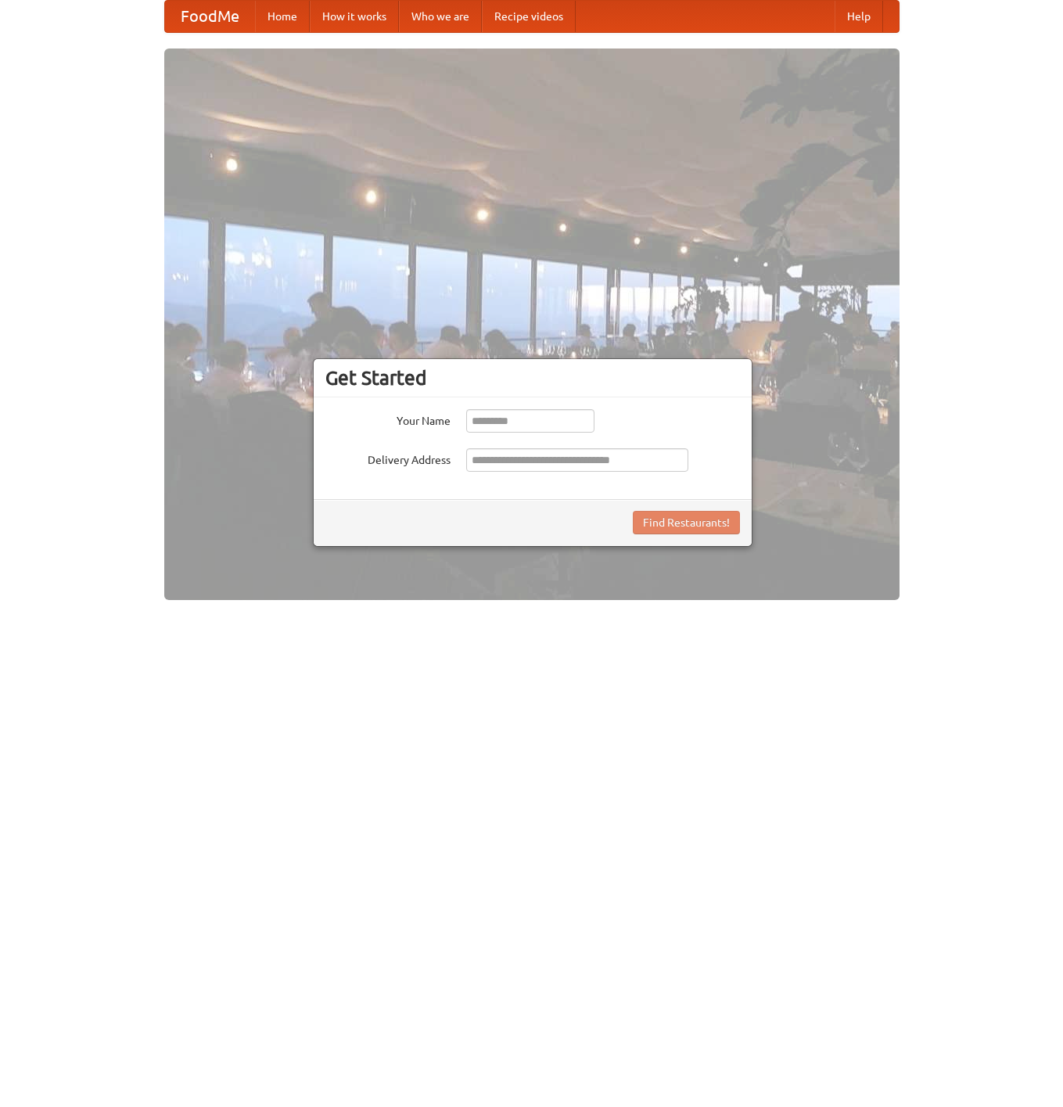  I want to click on h3: Get Started, so click(533, 378).